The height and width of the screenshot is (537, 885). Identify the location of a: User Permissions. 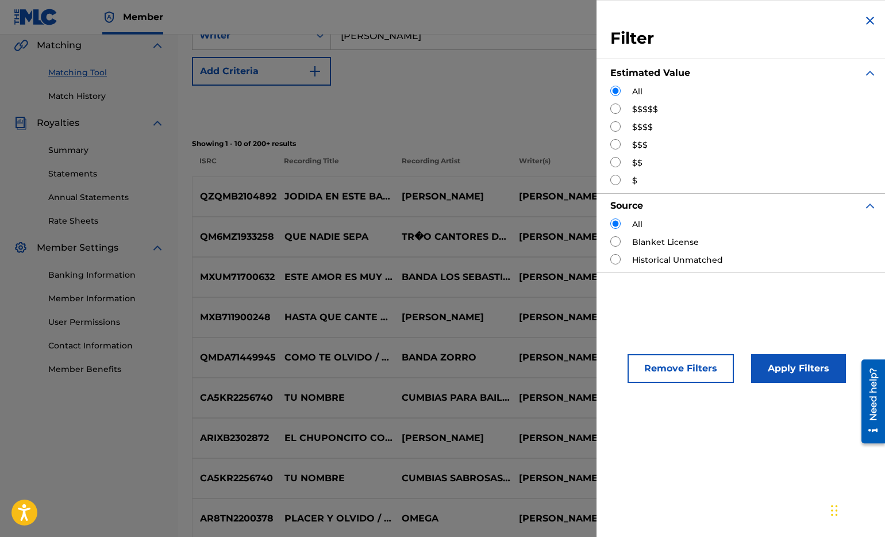
(106, 322).